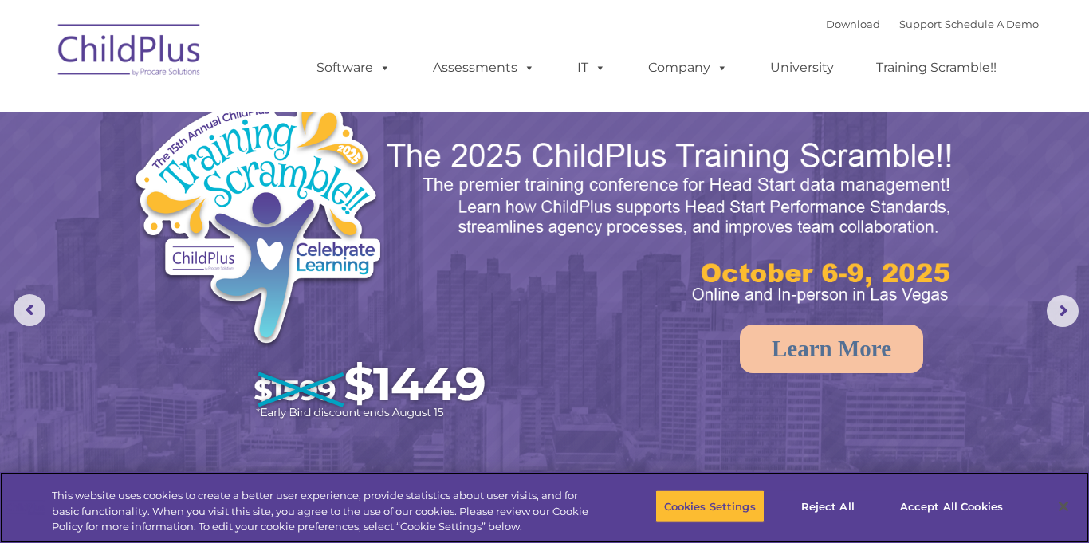 Image resolution: width=1089 pixels, height=543 pixels. What do you see at coordinates (688, 68) in the screenshot?
I see `a: Company` at bounding box center [688, 68].